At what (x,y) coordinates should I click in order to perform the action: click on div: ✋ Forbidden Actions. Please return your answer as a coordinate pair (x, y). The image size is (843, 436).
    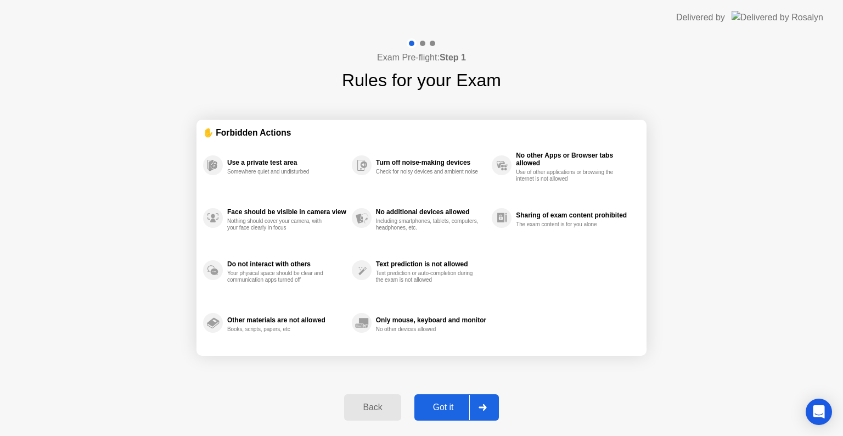
    Looking at the image, I should click on (421, 132).